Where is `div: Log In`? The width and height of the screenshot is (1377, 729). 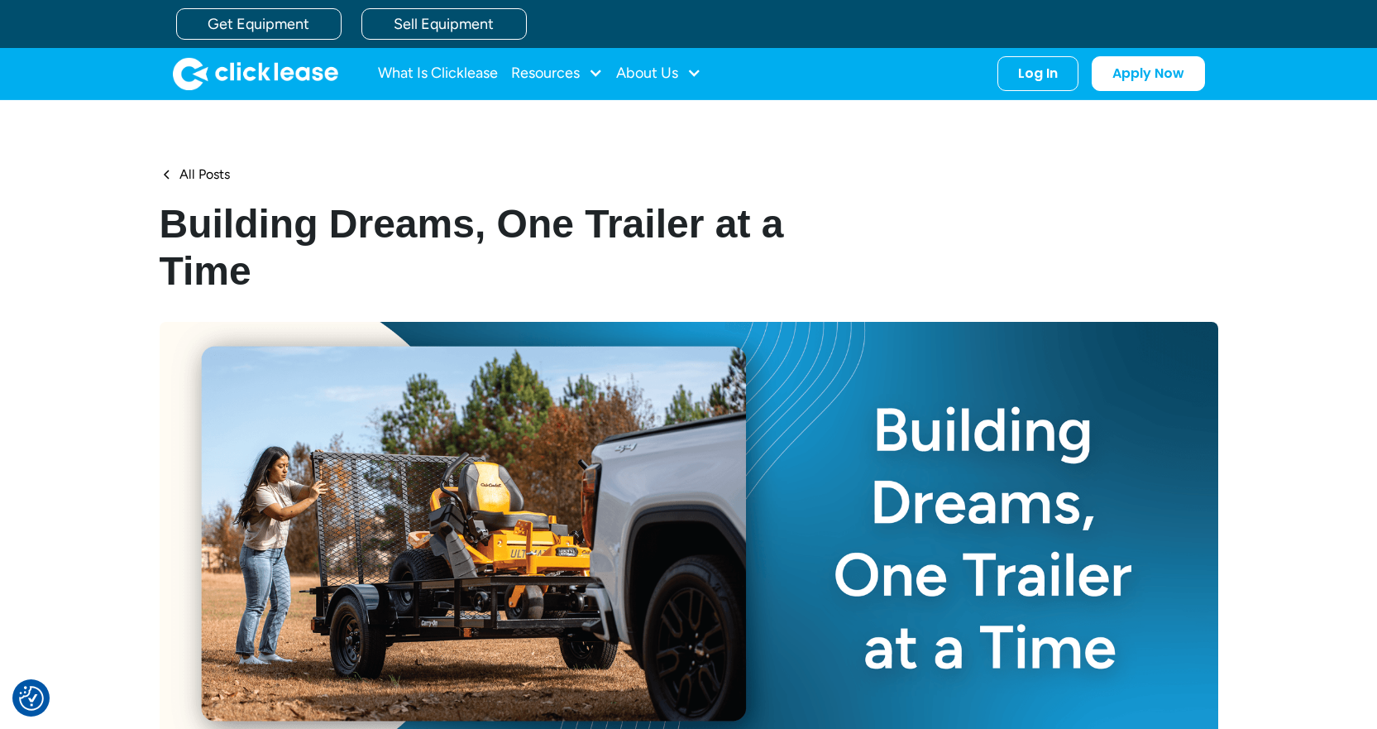 div: Log In is located at coordinates (1038, 74).